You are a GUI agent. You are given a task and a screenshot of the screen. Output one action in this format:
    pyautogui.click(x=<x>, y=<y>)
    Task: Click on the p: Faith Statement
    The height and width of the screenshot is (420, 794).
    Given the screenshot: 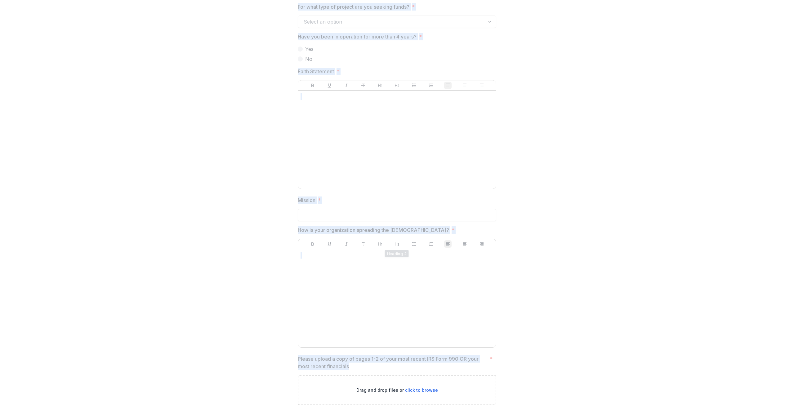 What is the action you would take?
    pyautogui.click(x=316, y=71)
    